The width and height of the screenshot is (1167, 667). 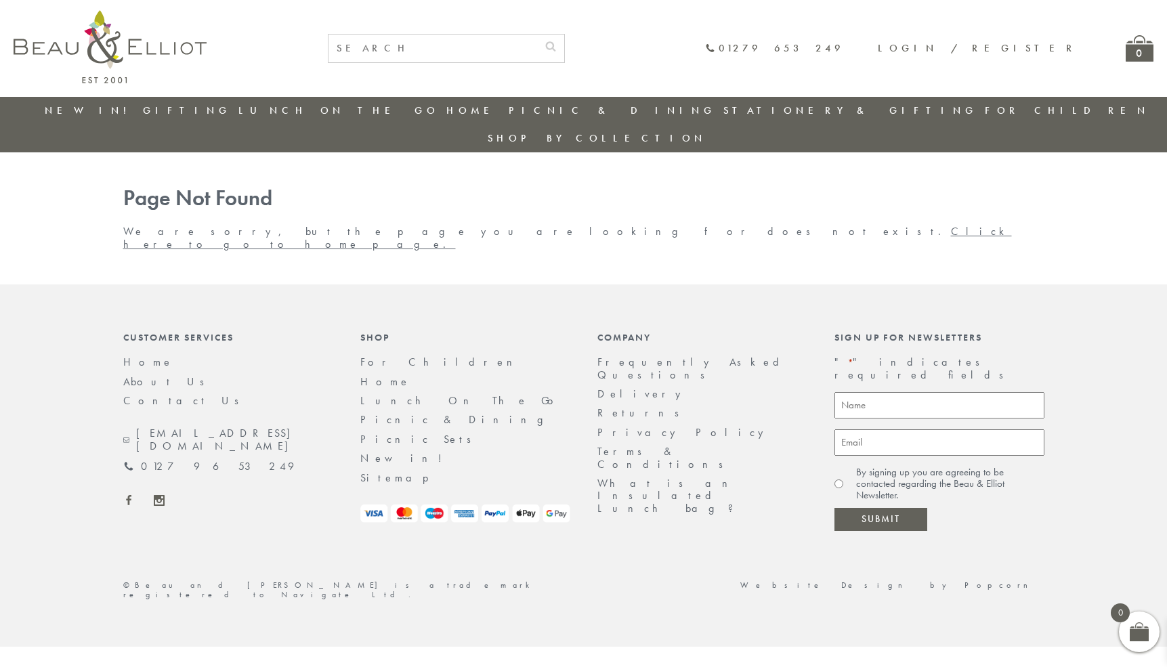 I want to click on a: Click here to go to home page., so click(x=568, y=237).